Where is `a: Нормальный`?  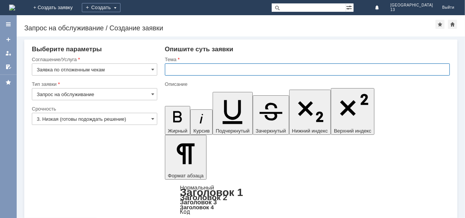
a: Нормальный is located at coordinates (197, 187).